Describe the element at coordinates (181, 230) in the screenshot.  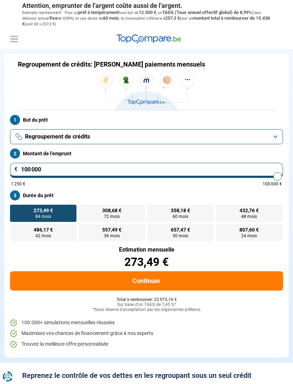
I see `span: 657,47 €` at that location.